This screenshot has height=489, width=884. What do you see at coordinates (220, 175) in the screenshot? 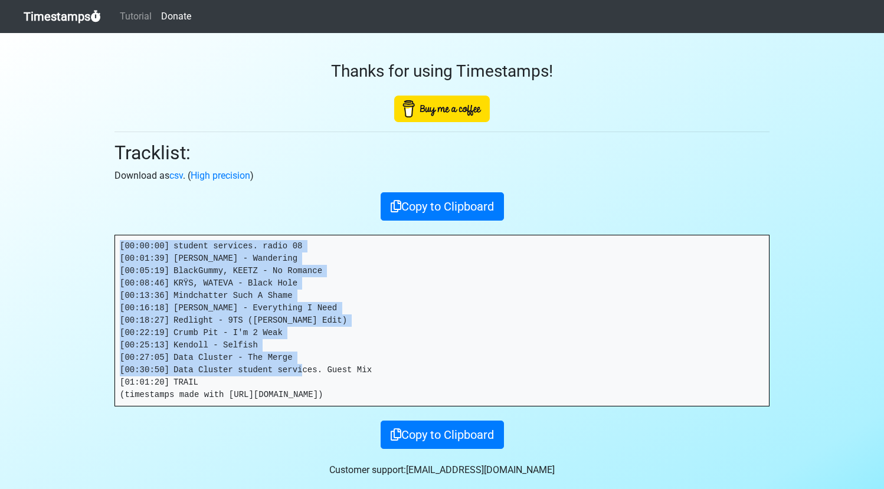
I see `a: High precision` at bounding box center [220, 175].